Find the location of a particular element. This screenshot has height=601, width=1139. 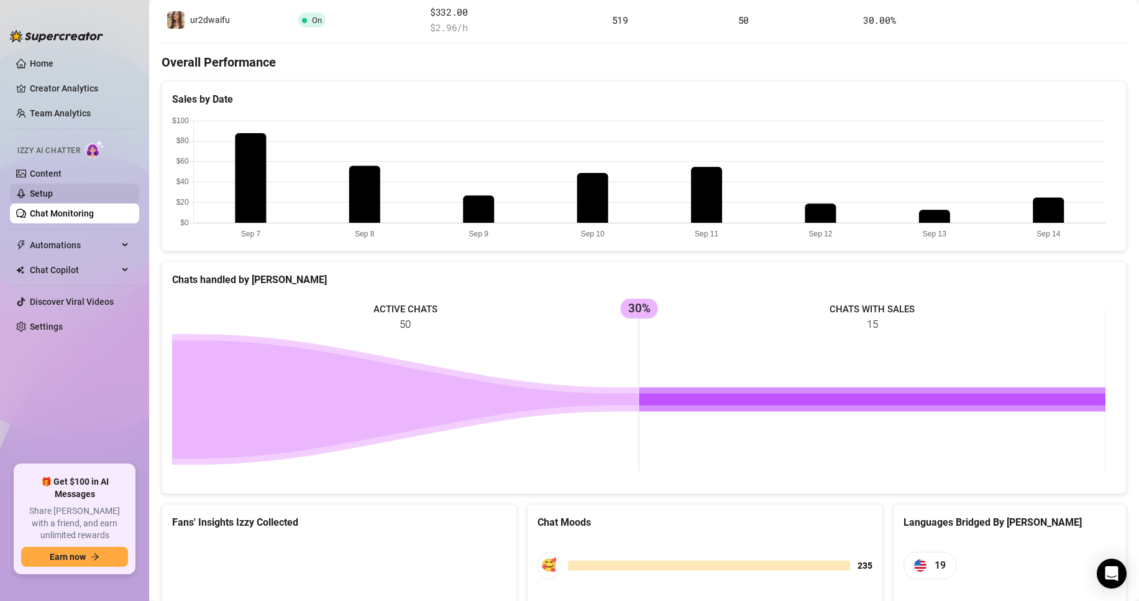

button: Earn nowarrow-right is located at coordinates (75, 556).